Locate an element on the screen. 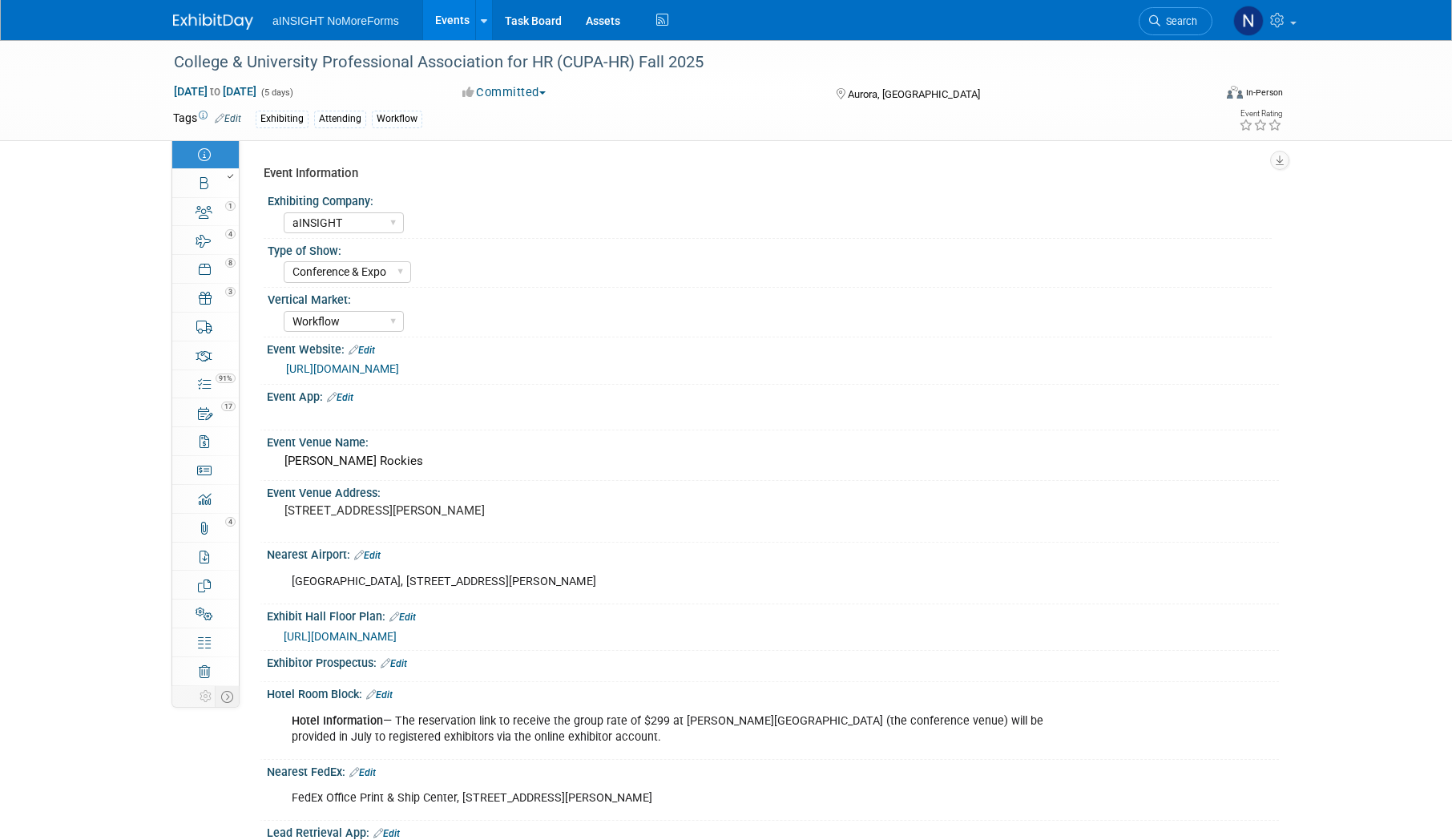  div: Event App: is located at coordinates (773, 395).